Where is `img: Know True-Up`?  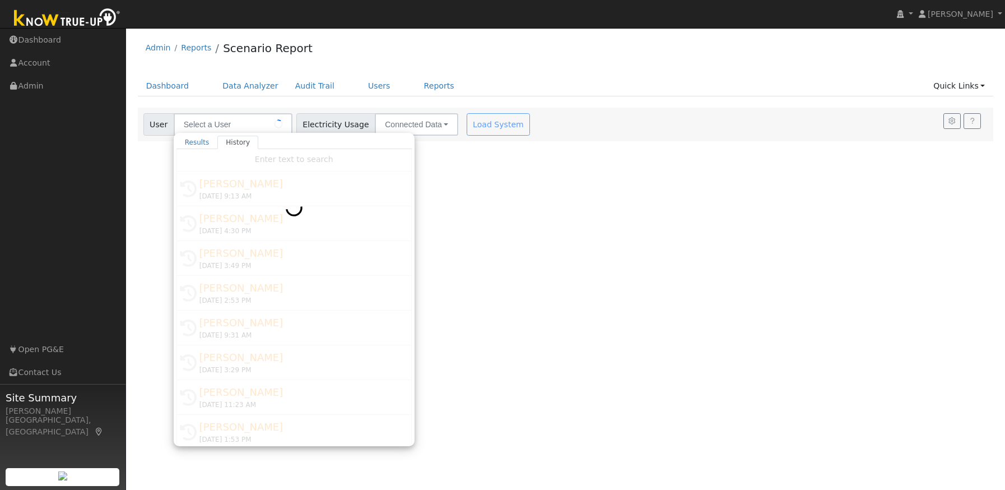 img: Know True-Up is located at coordinates (67, 18).